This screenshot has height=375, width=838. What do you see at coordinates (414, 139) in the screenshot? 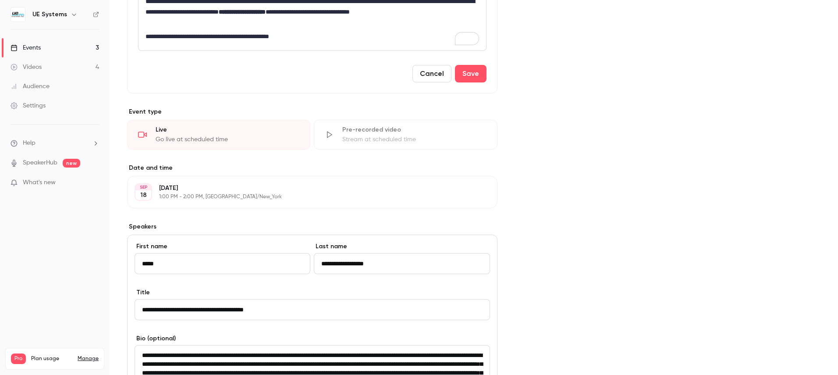
I see `div: Stream at scheduled time` at bounding box center [414, 139].